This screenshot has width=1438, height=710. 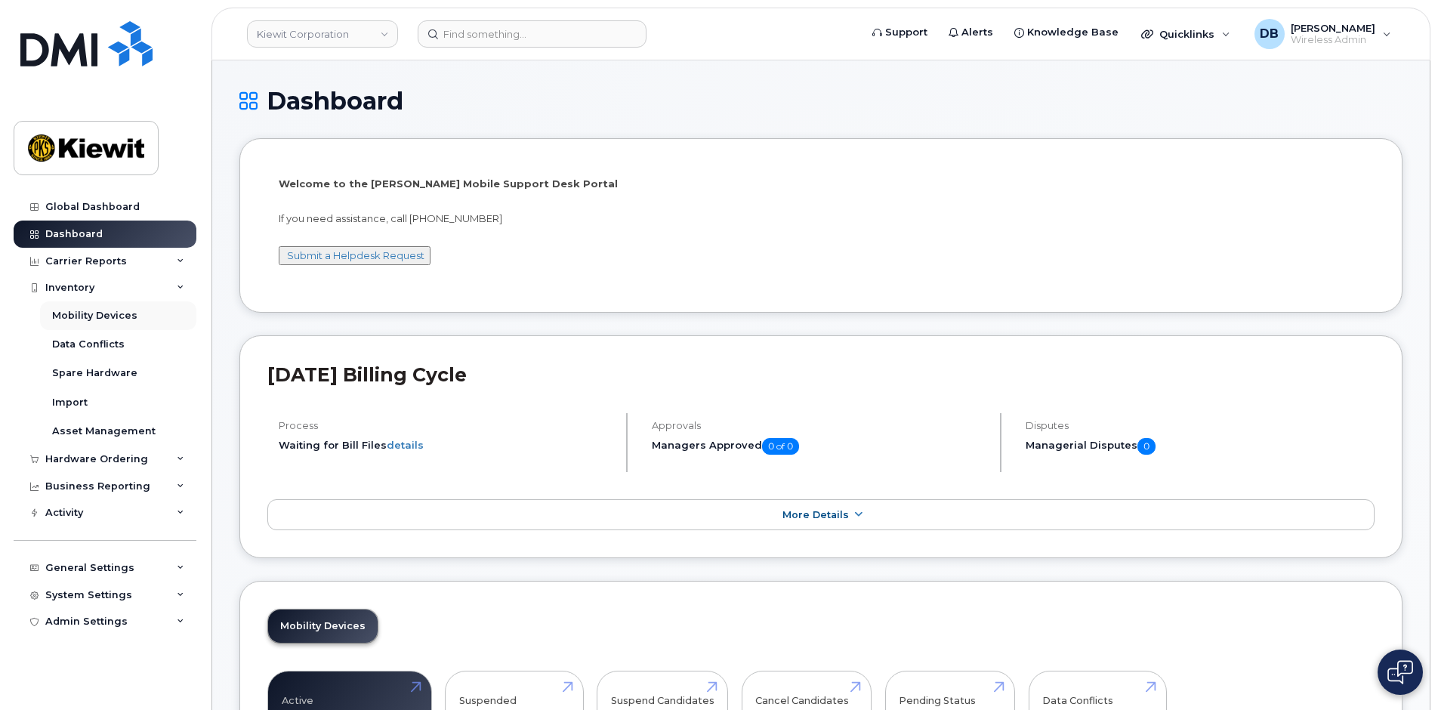 I want to click on a: details, so click(x=405, y=445).